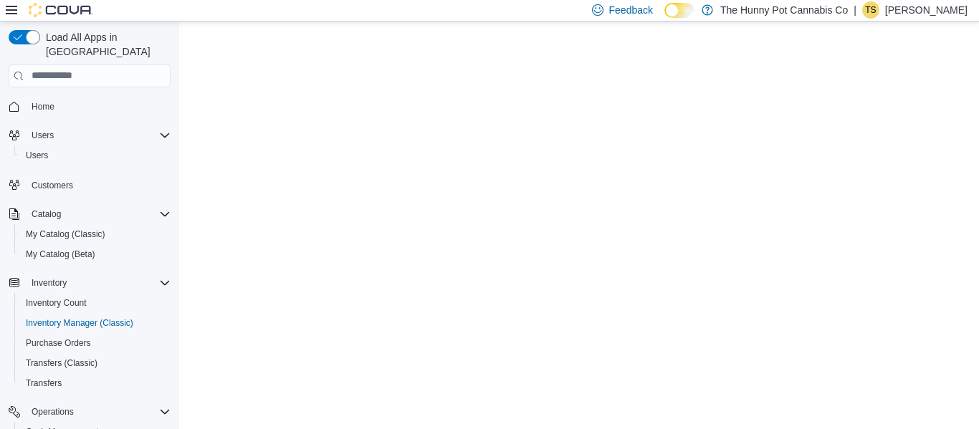 Image resolution: width=979 pixels, height=429 pixels. Describe the element at coordinates (664, 18) in the screenshot. I see `span: Dark Mode` at that location.